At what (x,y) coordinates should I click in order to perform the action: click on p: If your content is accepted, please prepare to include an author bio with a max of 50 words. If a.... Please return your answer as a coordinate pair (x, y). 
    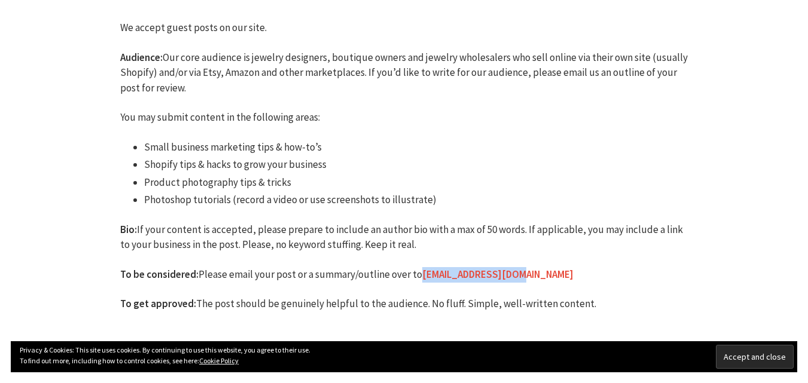
    Looking at the image, I should click on (404, 237).